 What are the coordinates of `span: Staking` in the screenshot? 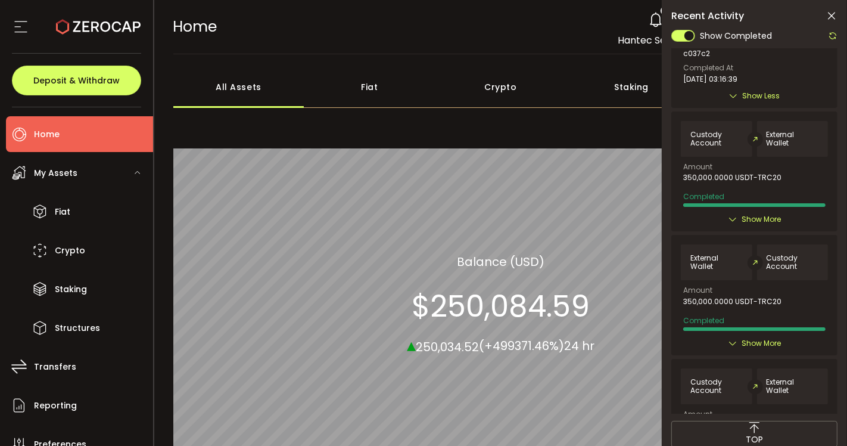 It's located at (71, 289).